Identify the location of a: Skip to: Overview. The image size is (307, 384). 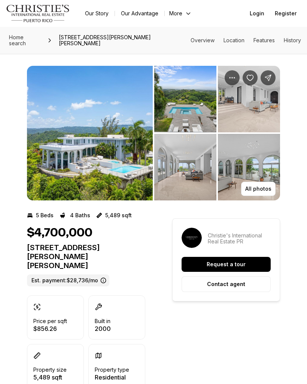
(203, 40).